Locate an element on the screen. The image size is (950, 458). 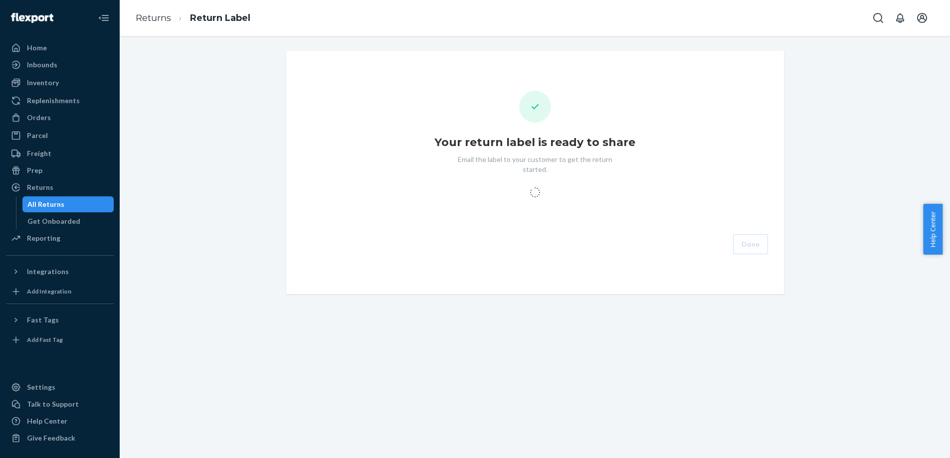
div: Integrations is located at coordinates (48, 272).